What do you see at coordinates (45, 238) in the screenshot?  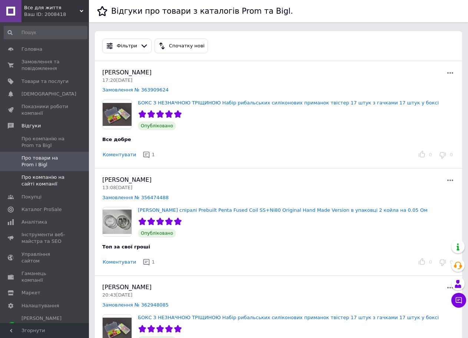 I see `span: Інструменти веб-майстра та SEO` at bounding box center [45, 238].